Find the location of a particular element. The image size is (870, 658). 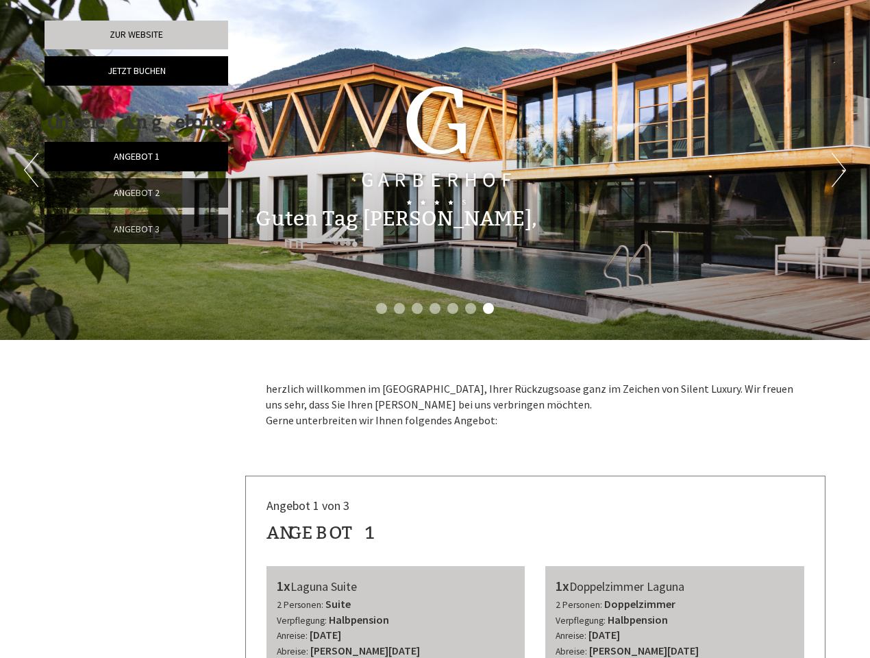

div: Unsere Angebote is located at coordinates (134, 122).